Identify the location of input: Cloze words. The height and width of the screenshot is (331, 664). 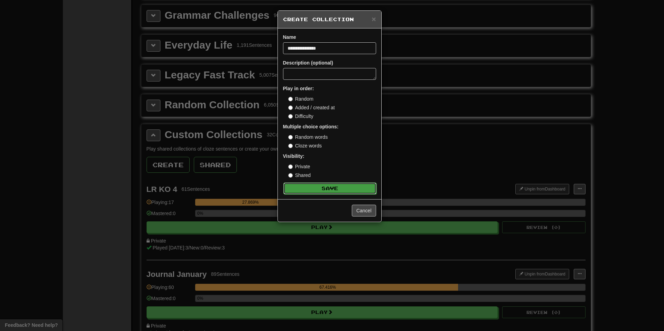
(290, 146).